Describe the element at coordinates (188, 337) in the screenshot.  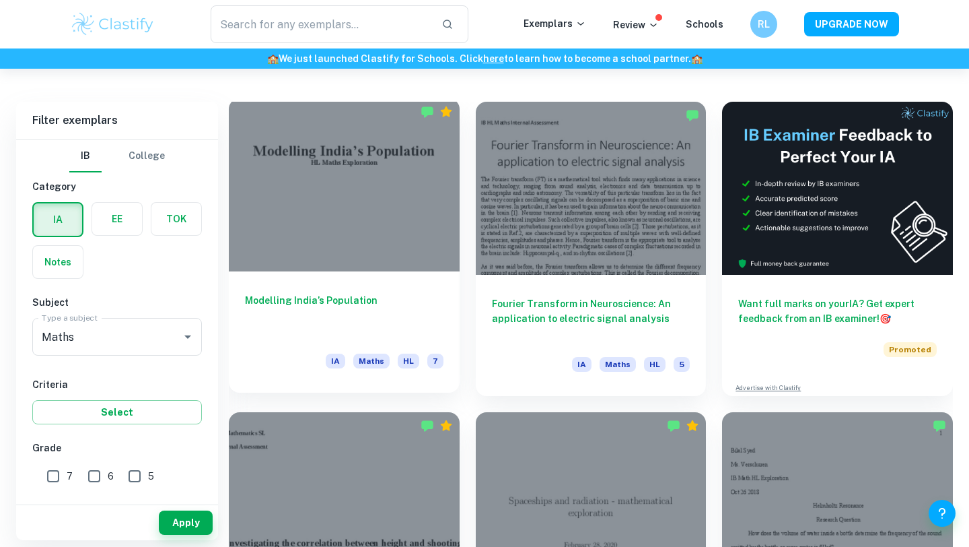
I see `button: Open` at that location.